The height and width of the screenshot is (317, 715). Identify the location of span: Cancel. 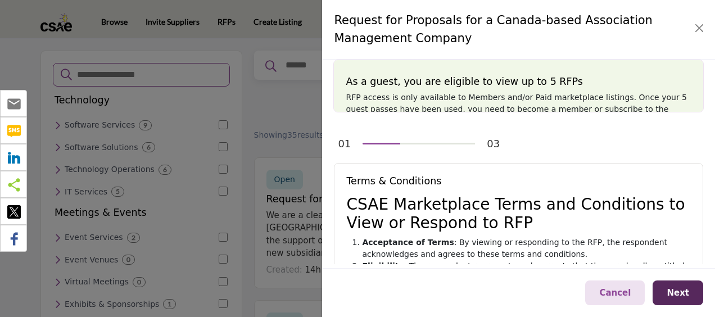
(615, 293).